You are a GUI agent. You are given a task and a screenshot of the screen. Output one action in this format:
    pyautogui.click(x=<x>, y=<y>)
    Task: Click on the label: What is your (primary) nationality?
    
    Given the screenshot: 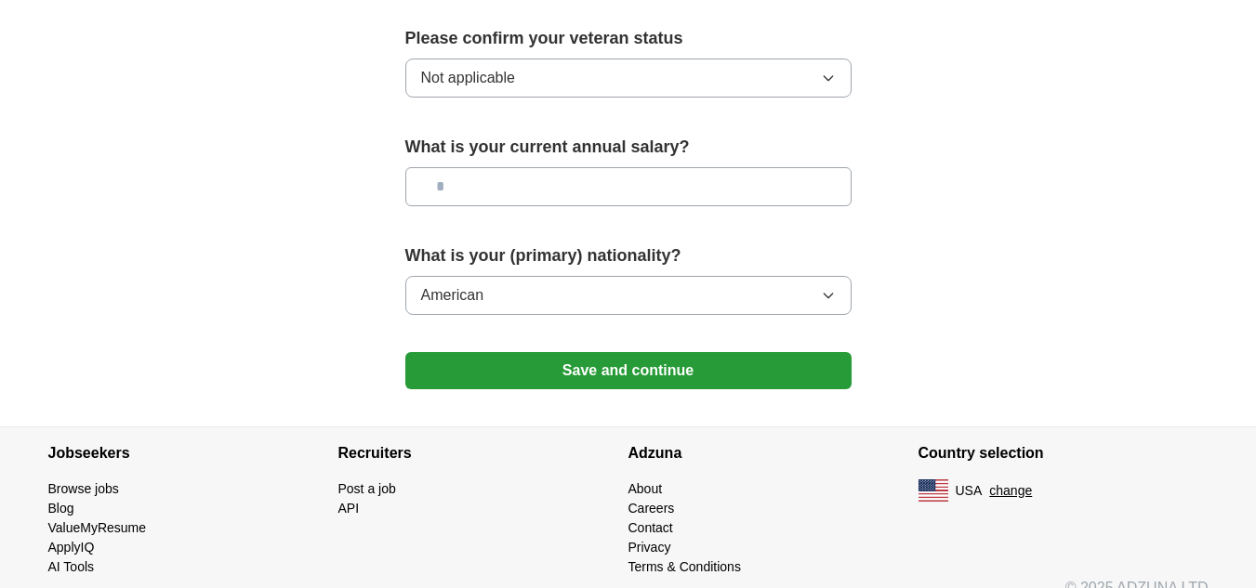 What is the action you would take?
    pyautogui.click(x=628, y=256)
    